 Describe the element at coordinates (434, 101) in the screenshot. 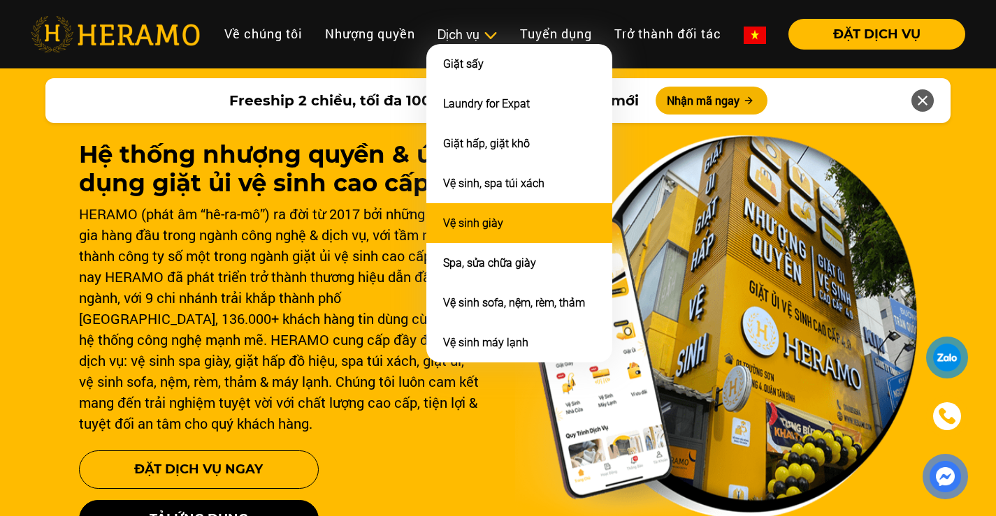

I see `span: Freeship 2 chiều, tối đa 100K dành cho khách hàng mới` at that location.